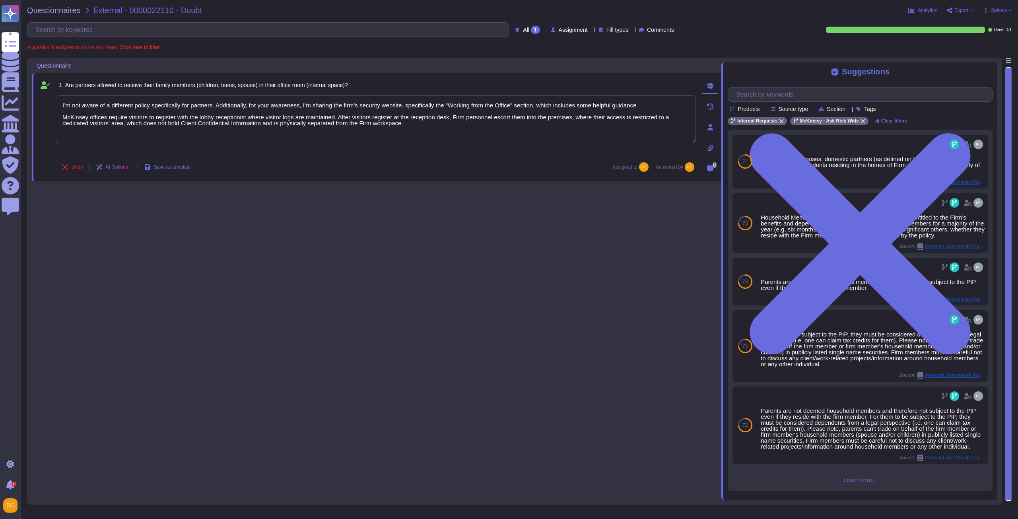 The width and height of the screenshot is (1018, 519). Describe the element at coordinates (148, 10) in the screenshot. I see `span: External - 0000022110 - Doubt` at that location.